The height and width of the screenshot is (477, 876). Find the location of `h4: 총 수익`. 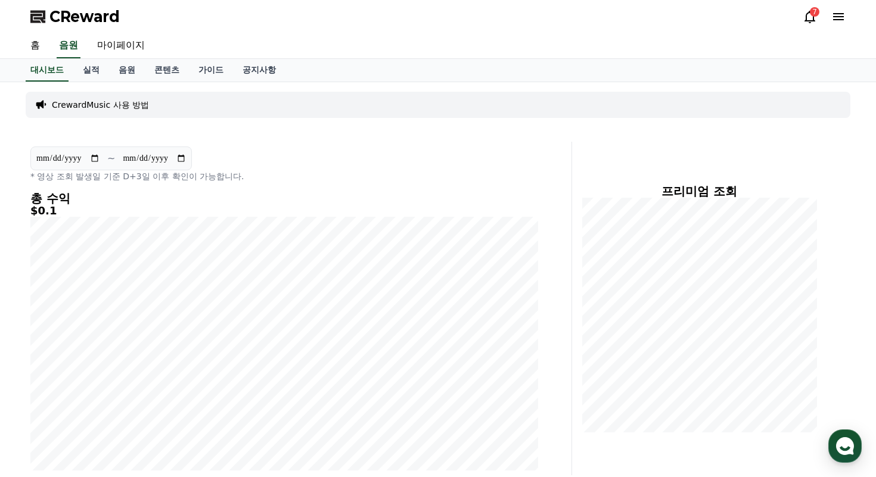

h4: 총 수익 is located at coordinates (284, 198).